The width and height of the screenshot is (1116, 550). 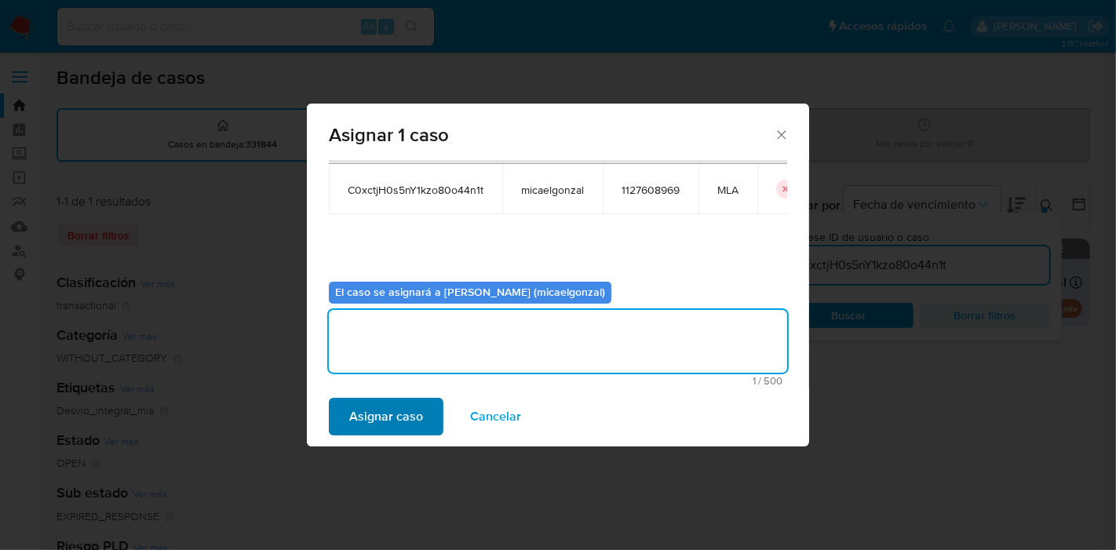 I want to click on span: Máximo 500 caracteres, so click(x=558, y=381).